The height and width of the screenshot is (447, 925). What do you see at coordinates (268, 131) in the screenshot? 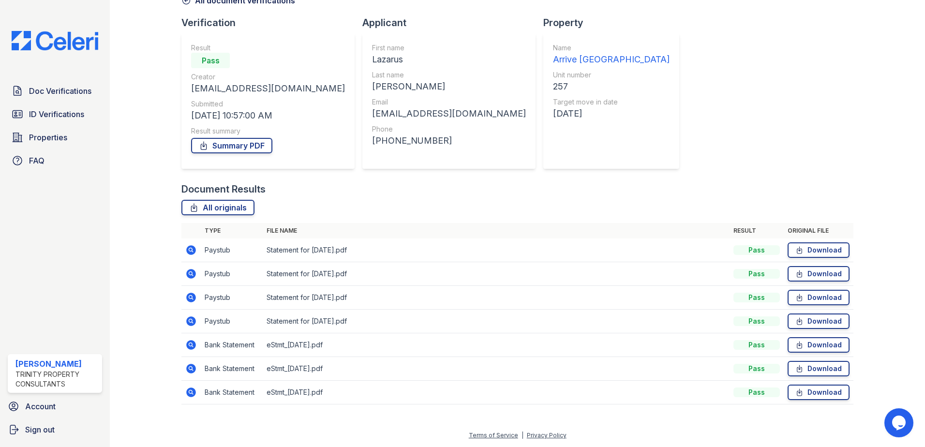
I see `div: Result summary` at bounding box center [268, 131].